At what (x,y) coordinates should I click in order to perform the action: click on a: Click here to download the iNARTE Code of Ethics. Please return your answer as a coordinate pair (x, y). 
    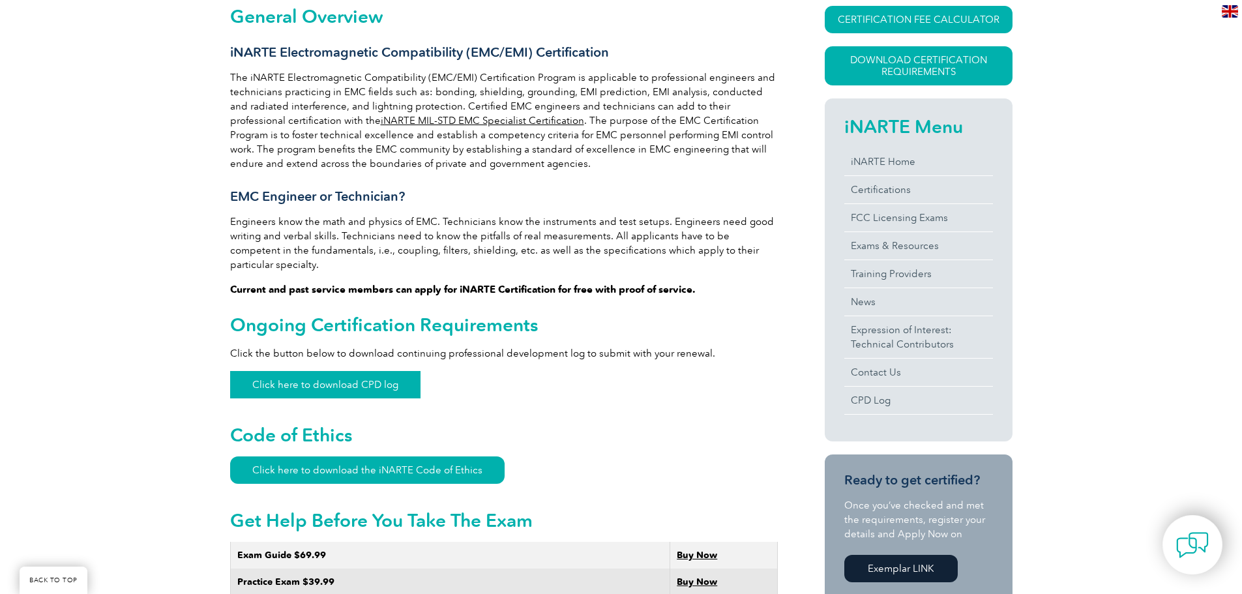
    Looking at the image, I should click on (367, 470).